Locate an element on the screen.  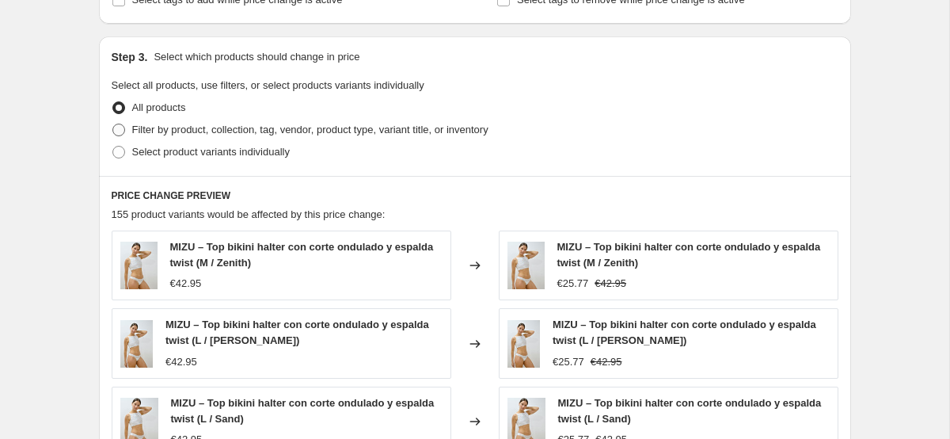
h2: Step 3. is located at coordinates (130, 57).